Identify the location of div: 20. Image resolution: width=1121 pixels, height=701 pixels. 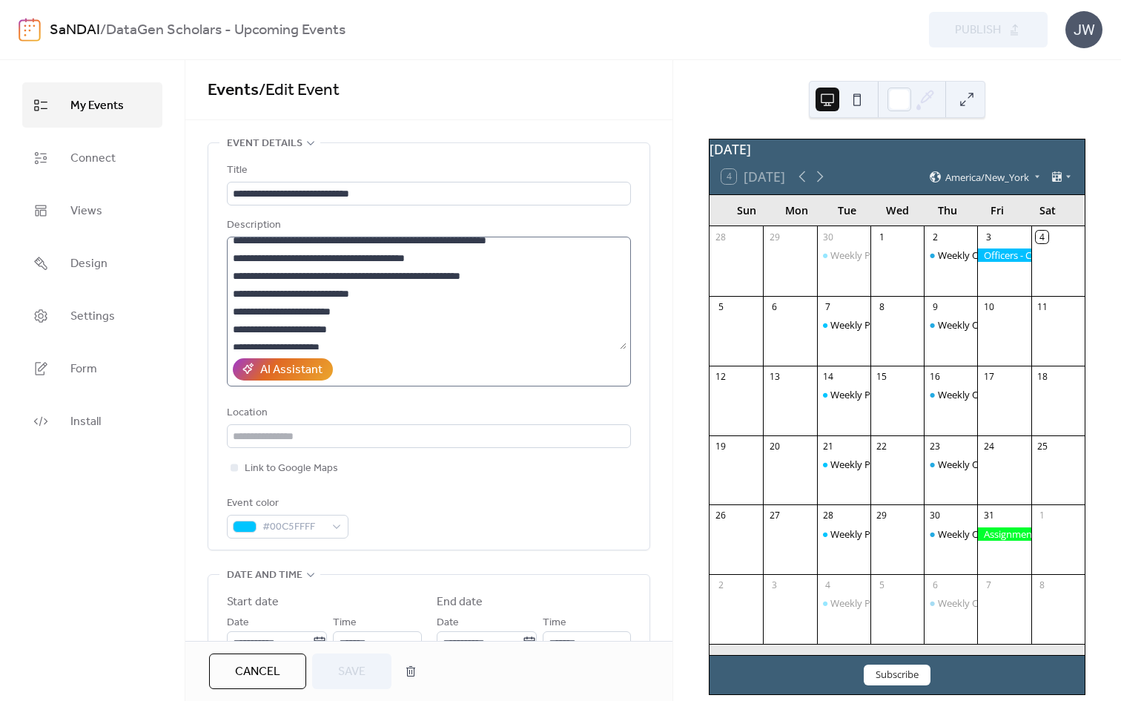
(774, 446).